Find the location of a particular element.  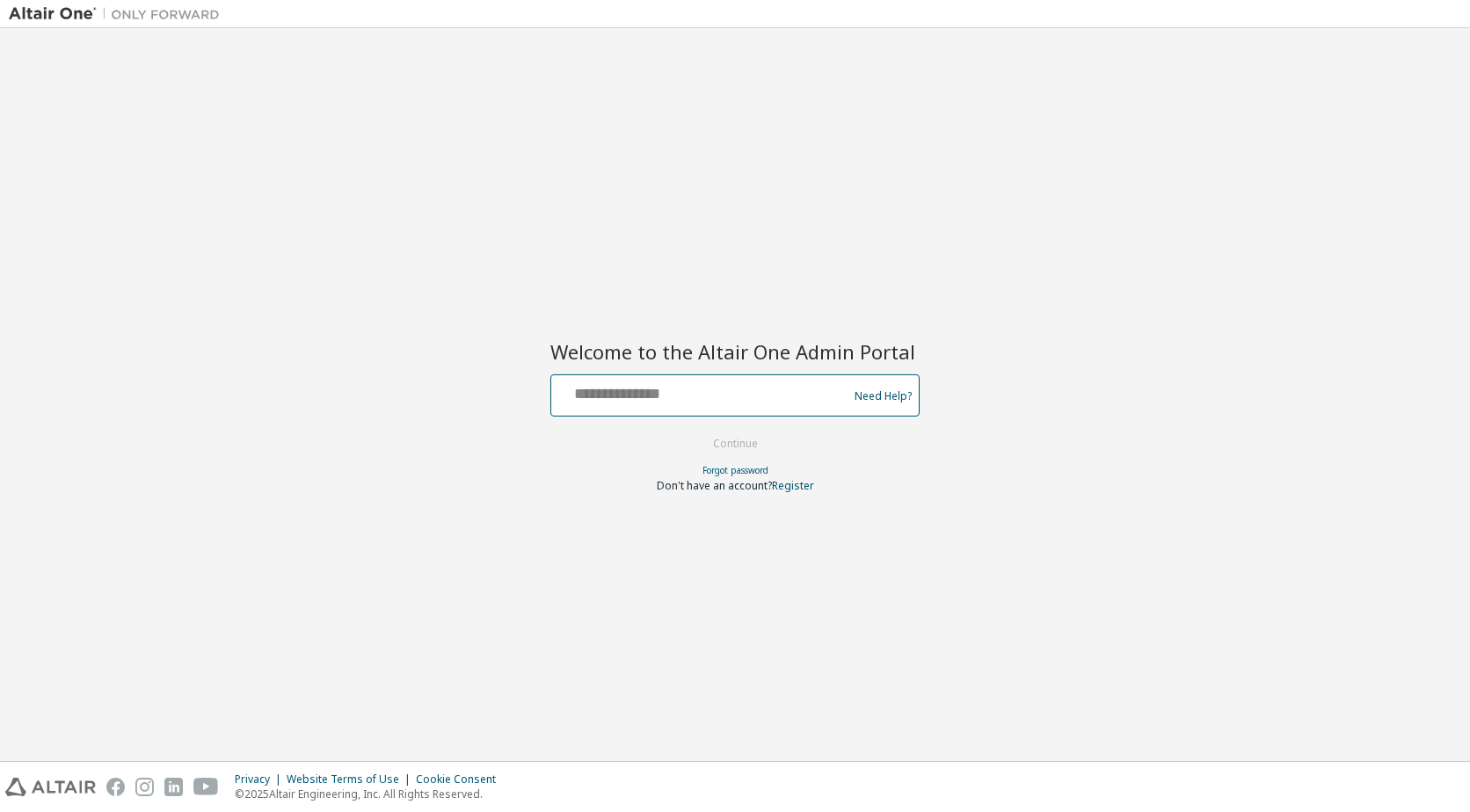

img: linkedin.svg is located at coordinates (173, 787).